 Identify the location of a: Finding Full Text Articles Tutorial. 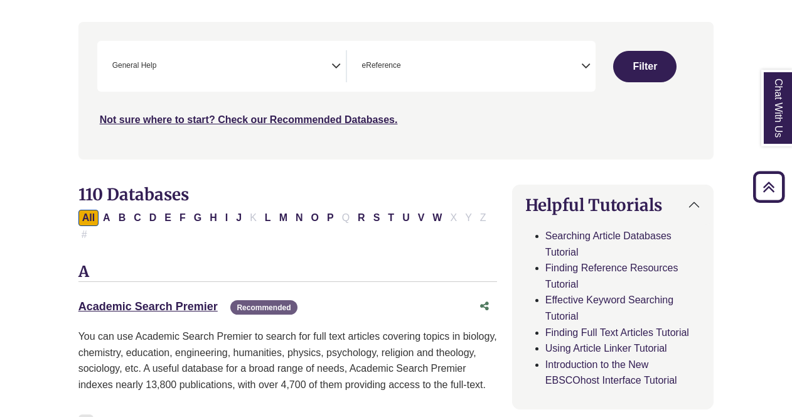
(617, 332).